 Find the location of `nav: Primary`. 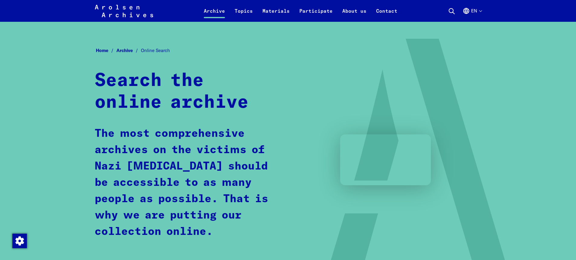

nav: Primary is located at coordinates (300, 11).